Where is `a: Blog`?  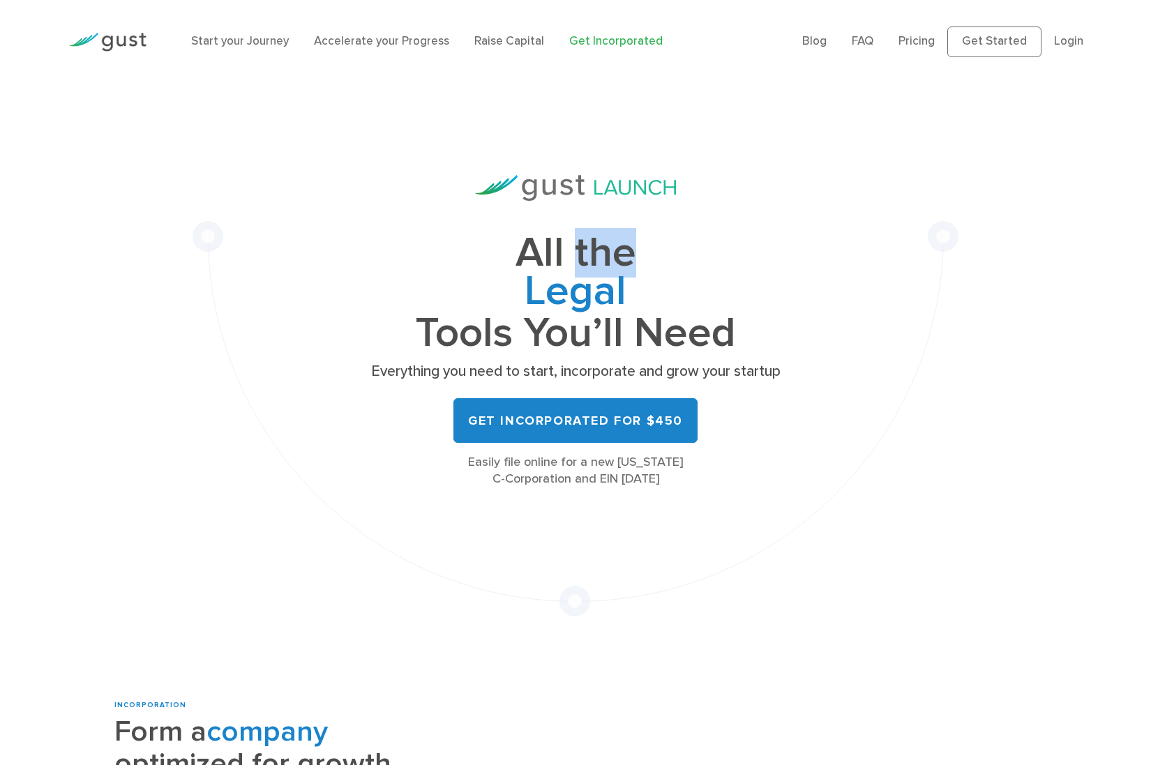
a: Blog is located at coordinates (814, 41).